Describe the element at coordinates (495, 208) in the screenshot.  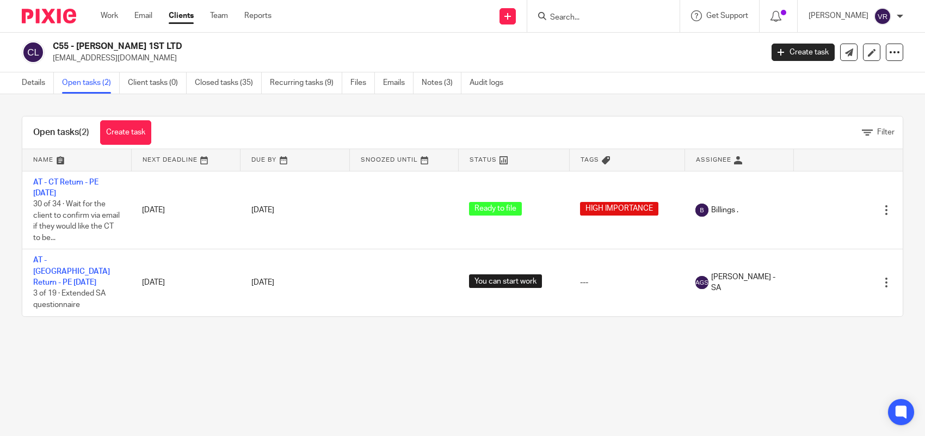
I see `span: Ready to file` at that location.